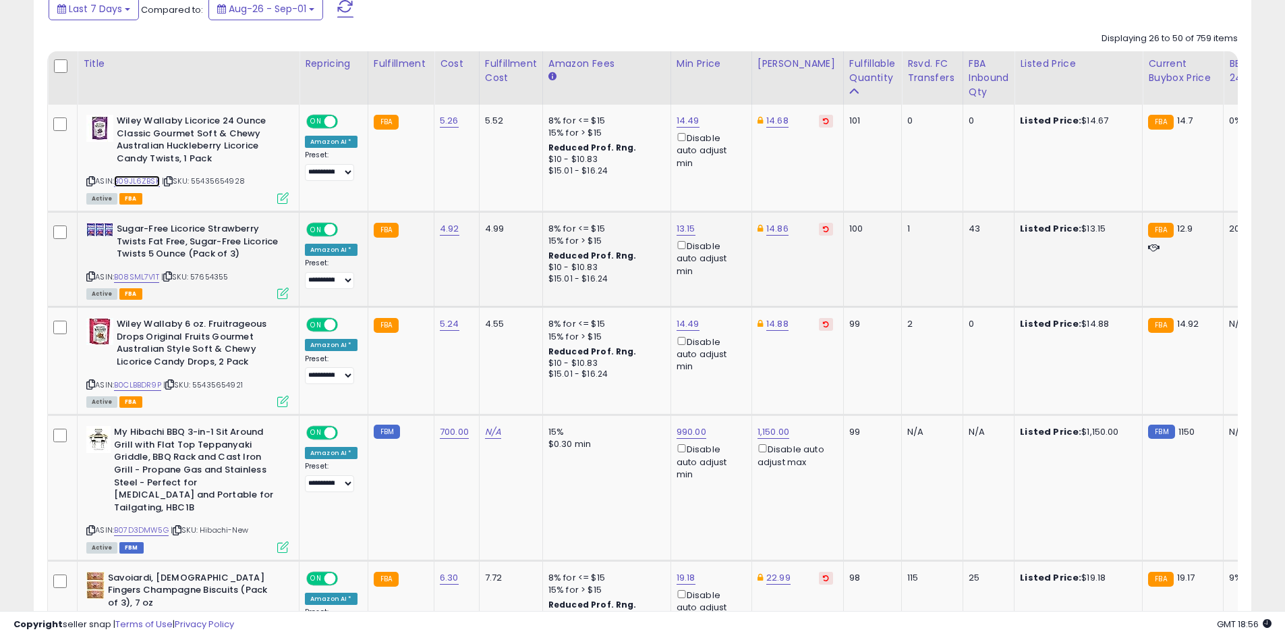 The image size is (1285, 638). Describe the element at coordinates (1252, 578) in the screenshot. I see `div: 9%` at that location.